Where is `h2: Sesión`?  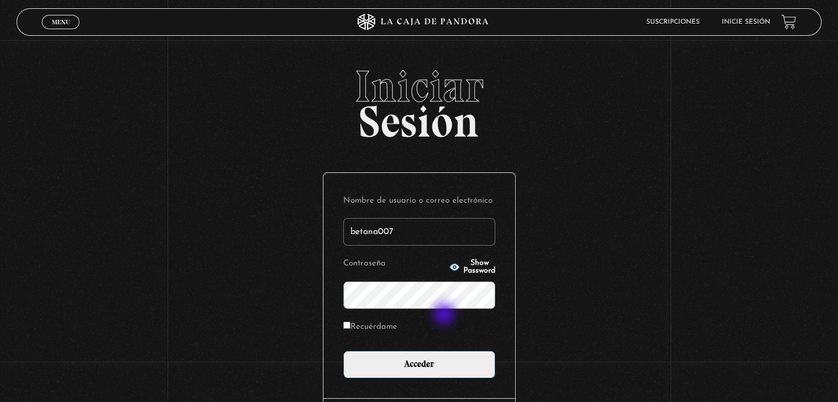
h2: Sesión is located at coordinates (419, 100).